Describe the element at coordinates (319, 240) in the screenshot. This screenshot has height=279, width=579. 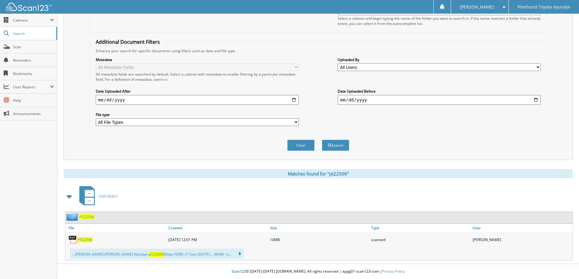
I see `div: 10MB` at that location.